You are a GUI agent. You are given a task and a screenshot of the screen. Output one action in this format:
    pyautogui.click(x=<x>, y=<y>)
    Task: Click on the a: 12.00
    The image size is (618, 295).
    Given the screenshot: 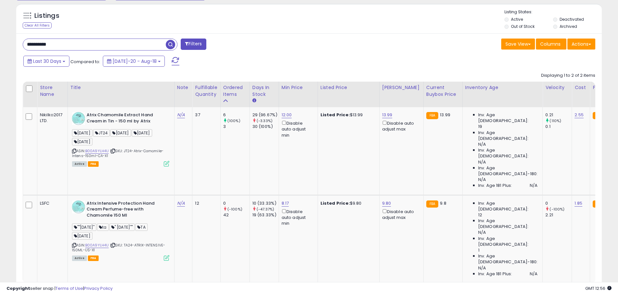 What is the action you would take?
    pyautogui.click(x=287, y=115)
    